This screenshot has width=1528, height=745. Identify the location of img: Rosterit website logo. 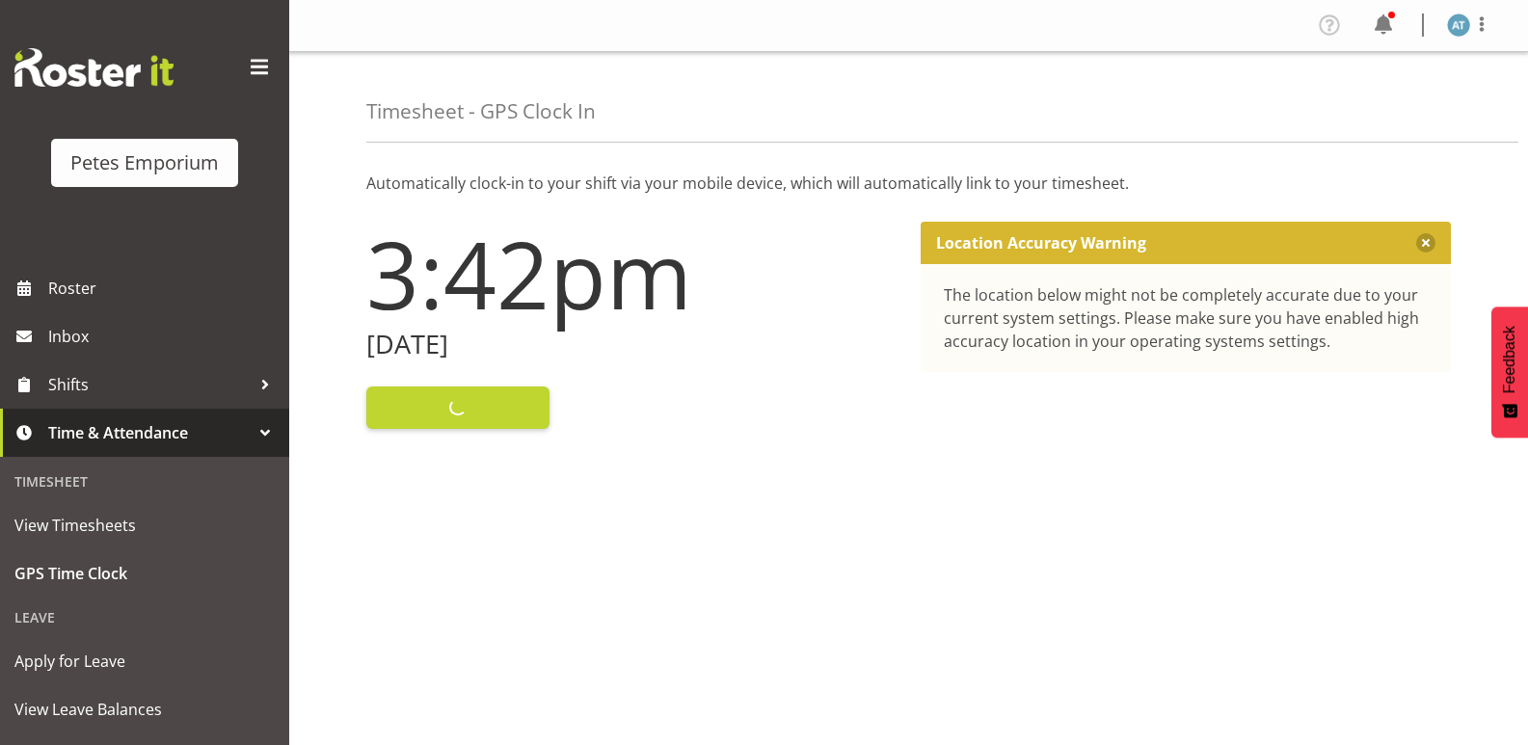
(94, 67).